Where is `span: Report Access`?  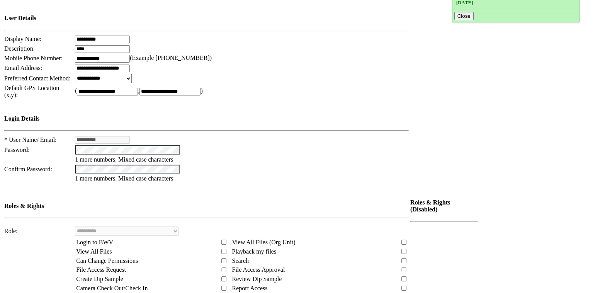 span: Report Access is located at coordinates (250, 288).